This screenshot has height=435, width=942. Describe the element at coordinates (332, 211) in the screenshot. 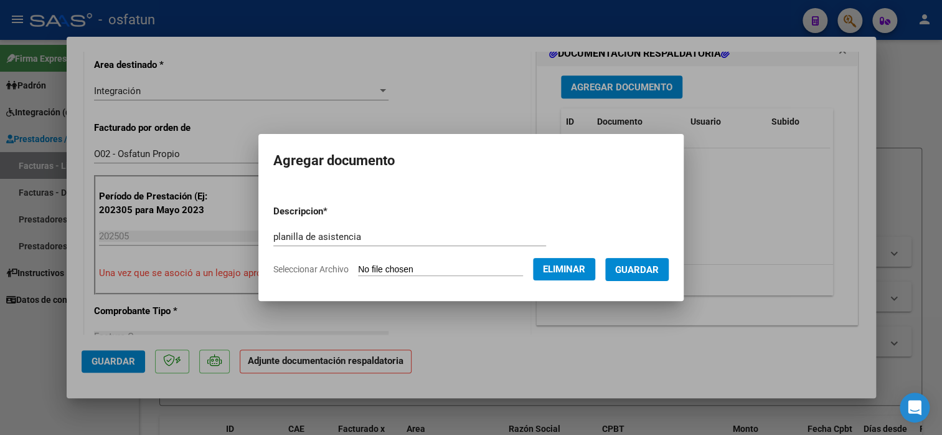

I see `p: Descripcion` at that location.